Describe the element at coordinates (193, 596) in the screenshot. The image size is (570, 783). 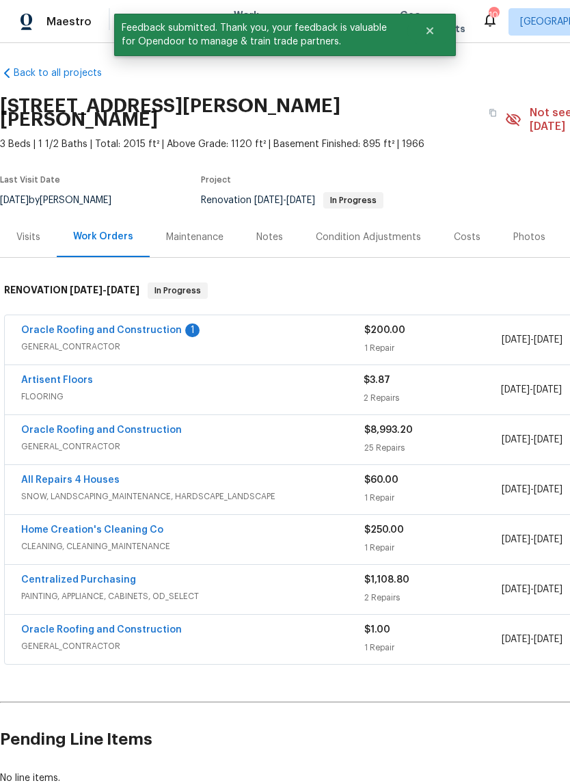
I see `span: PAINTING, APPLIANCE, CABINETS, OD_SELECT` at that location.